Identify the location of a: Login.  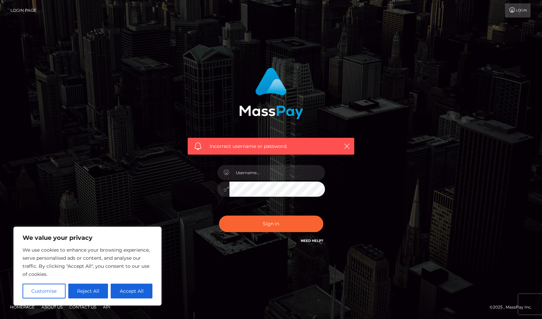
(518, 10).